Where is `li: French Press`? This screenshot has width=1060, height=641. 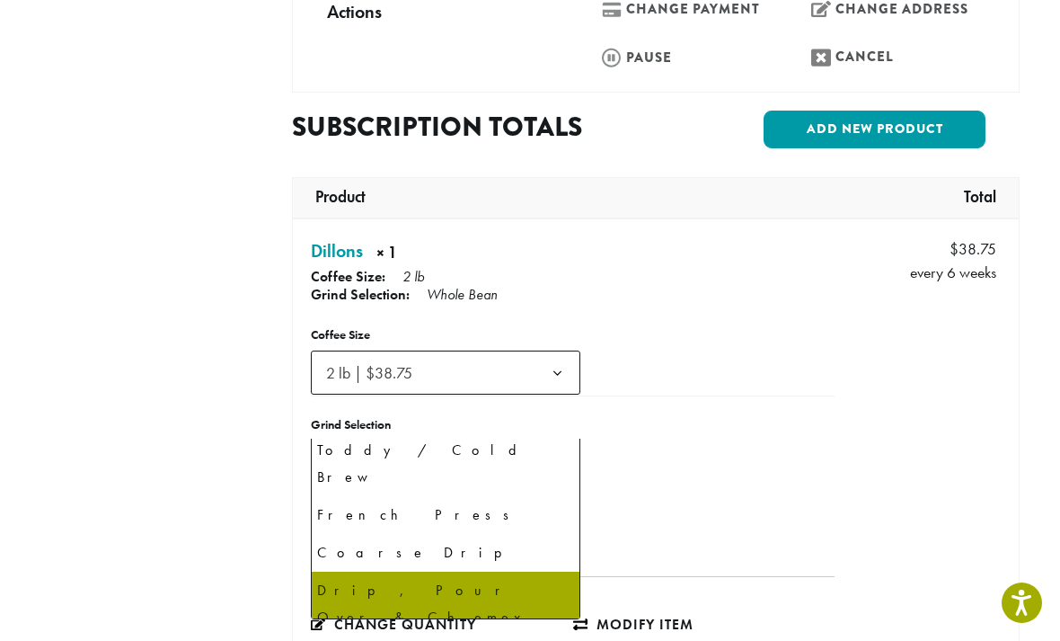 li: French Press is located at coordinates (446, 515).